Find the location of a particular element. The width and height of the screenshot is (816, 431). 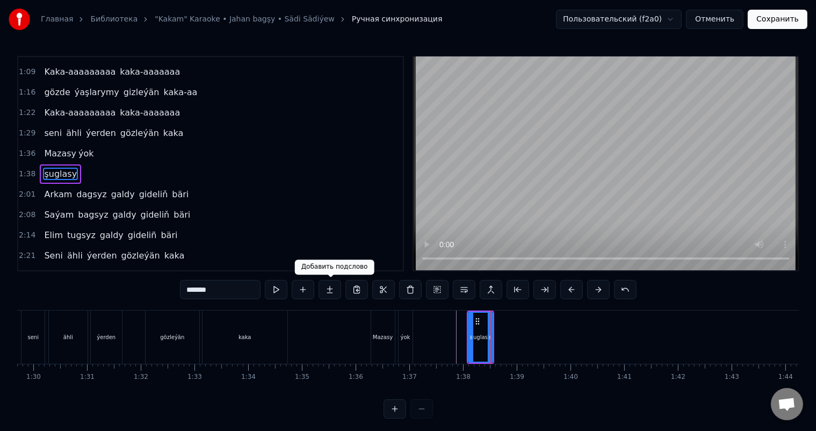

span: Seni is located at coordinates (53, 255).